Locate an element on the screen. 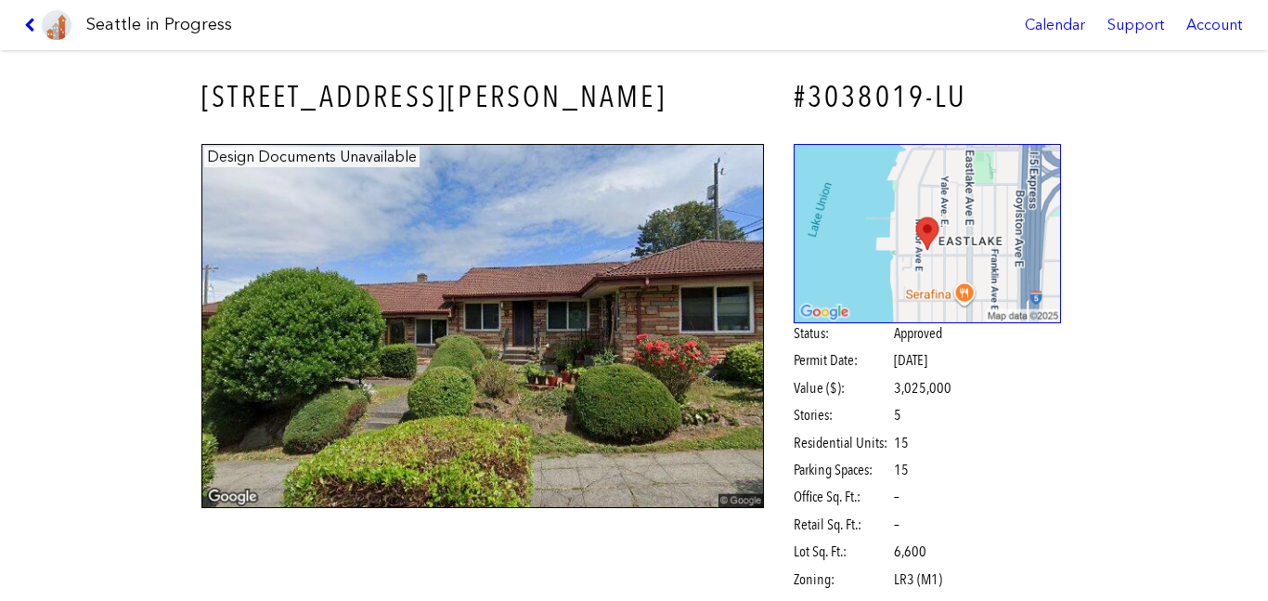 This screenshot has height=601, width=1268. span: LR3 (M1) is located at coordinates (918, 579).